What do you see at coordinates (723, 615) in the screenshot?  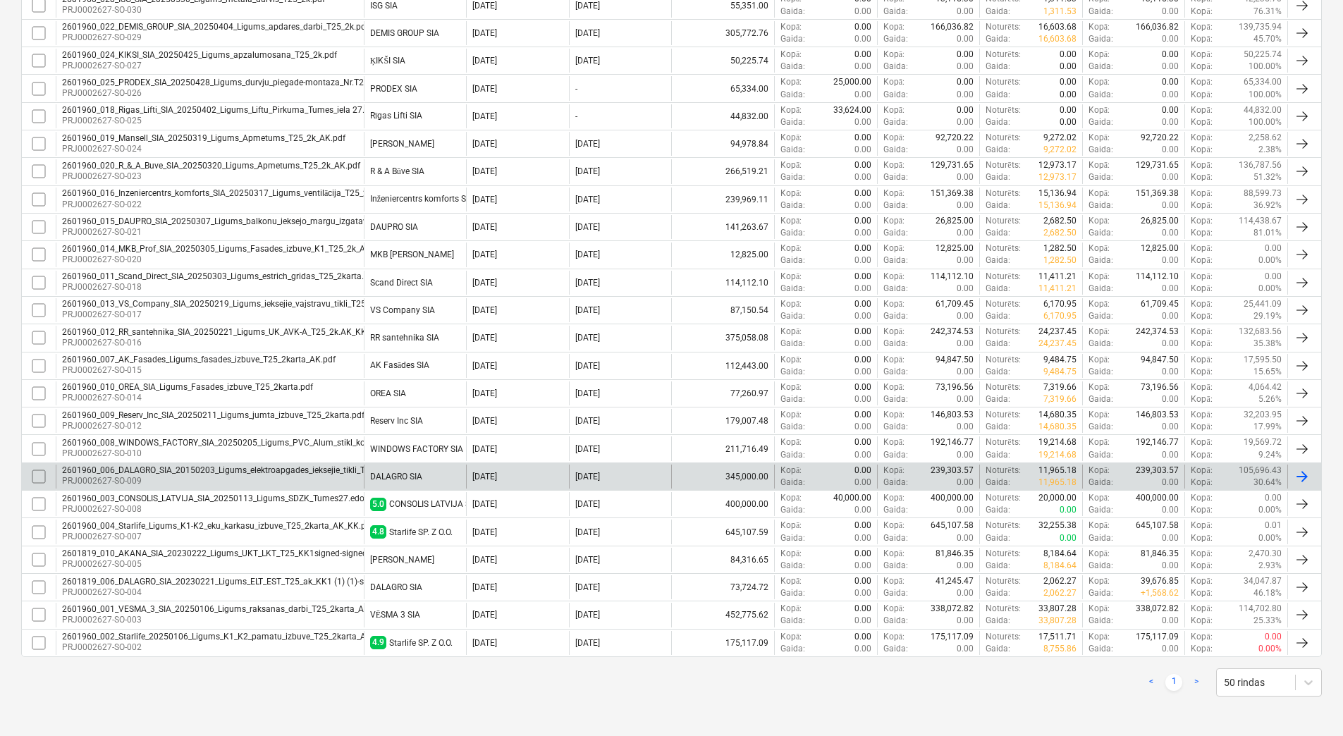 I see `div: 452,775.62` at bounding box center [723, 615].